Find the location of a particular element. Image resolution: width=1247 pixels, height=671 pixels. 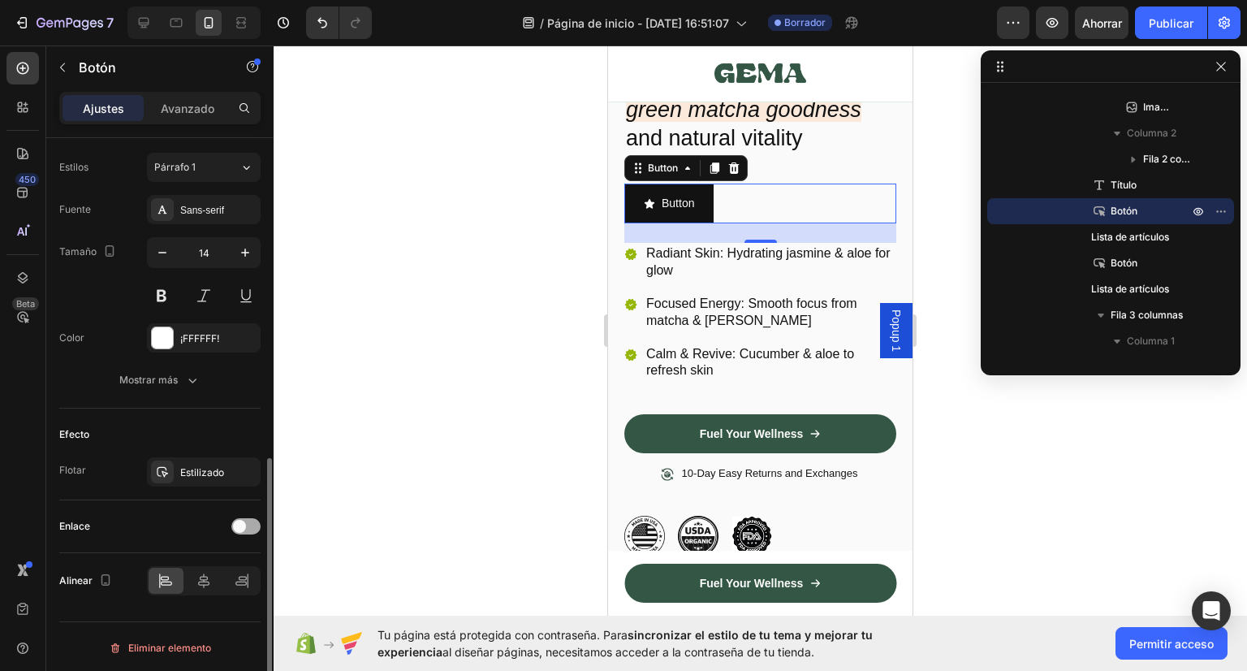

button: Ahorrar is located at coordinates (1102, 23).